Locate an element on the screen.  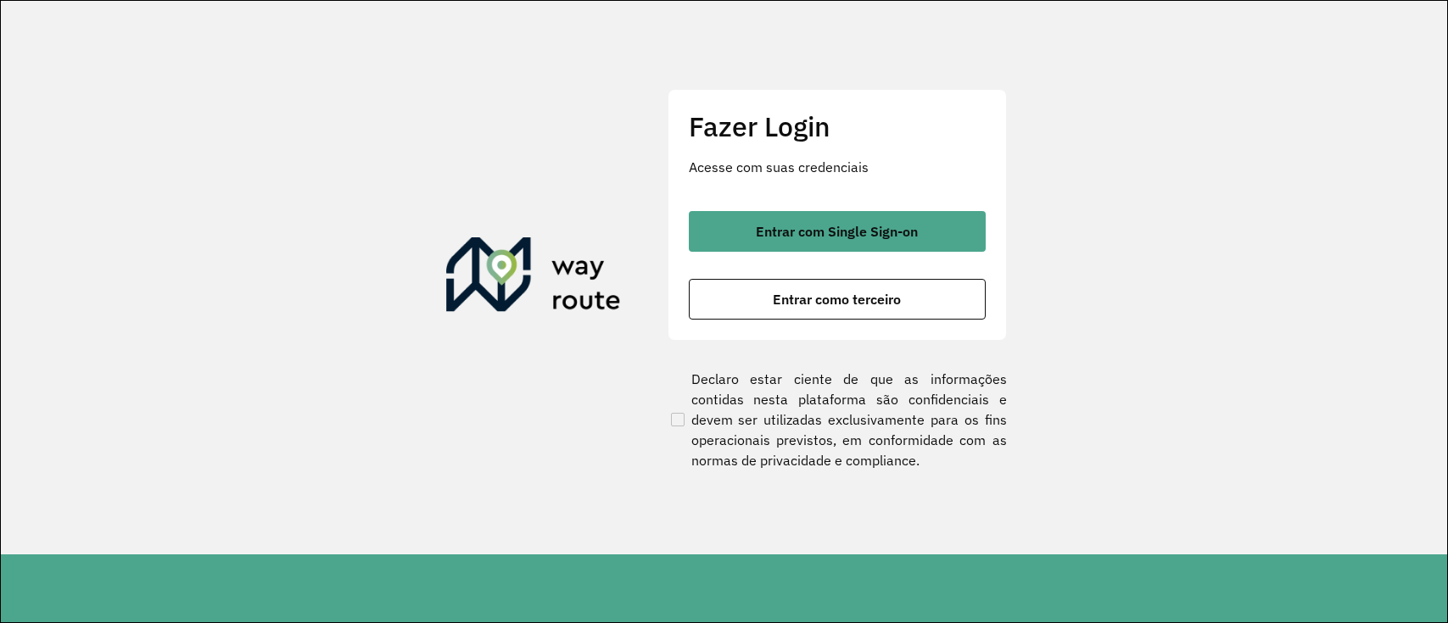
p: Acesse com suas credenciais is located at coordinates (837, 167).